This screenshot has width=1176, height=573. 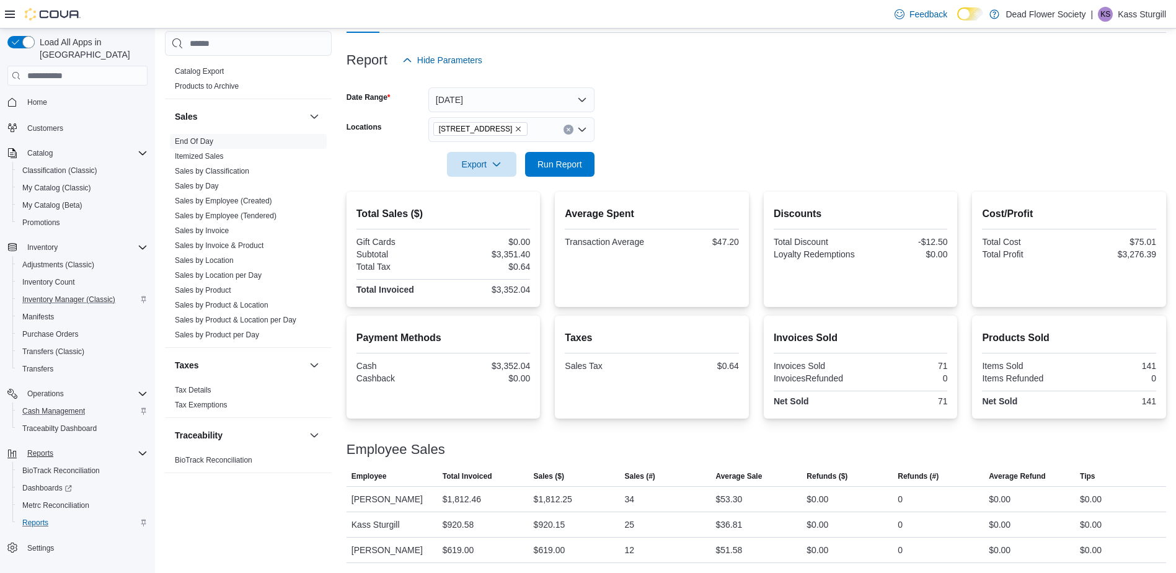 What do you see at coordinates (221, 305) in the screenshot?
I see `a: Sales by Product & Location` at bounding box center [221, 305].